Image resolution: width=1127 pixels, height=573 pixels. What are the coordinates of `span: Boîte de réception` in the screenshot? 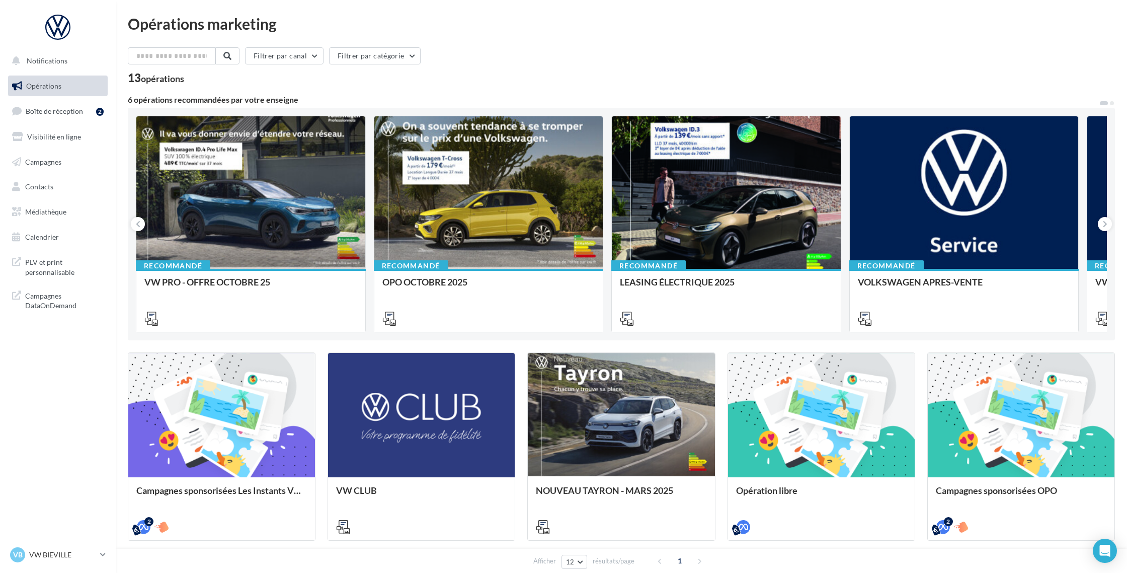 It's located at (54, 111).